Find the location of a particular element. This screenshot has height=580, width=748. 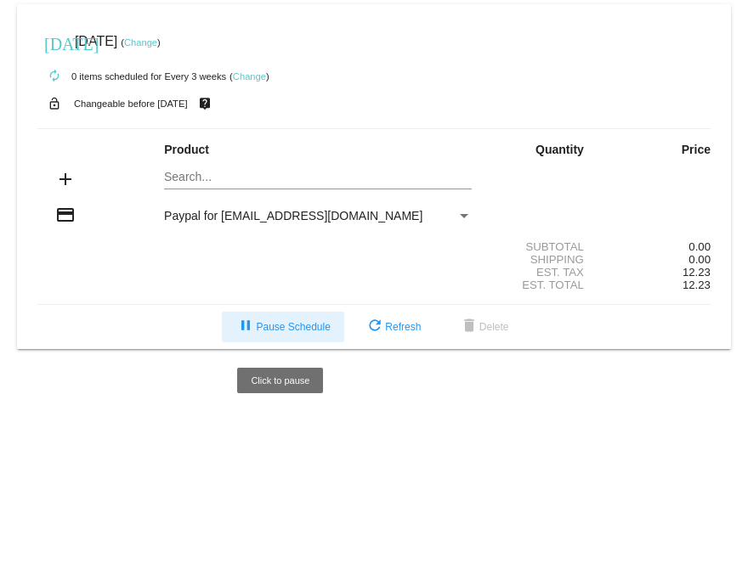

mat-icon: lock_open is located at coordinates (54, 104).